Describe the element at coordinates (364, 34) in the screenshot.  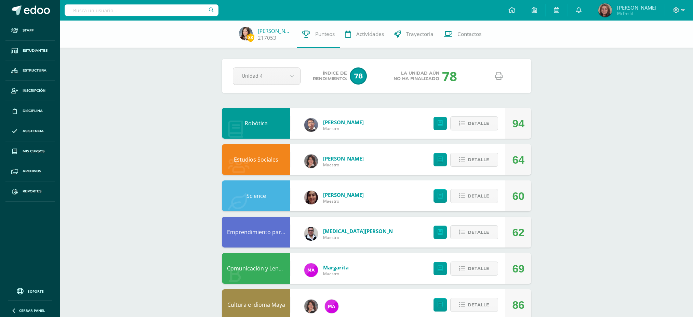
I see `a: Actividades` at that location.